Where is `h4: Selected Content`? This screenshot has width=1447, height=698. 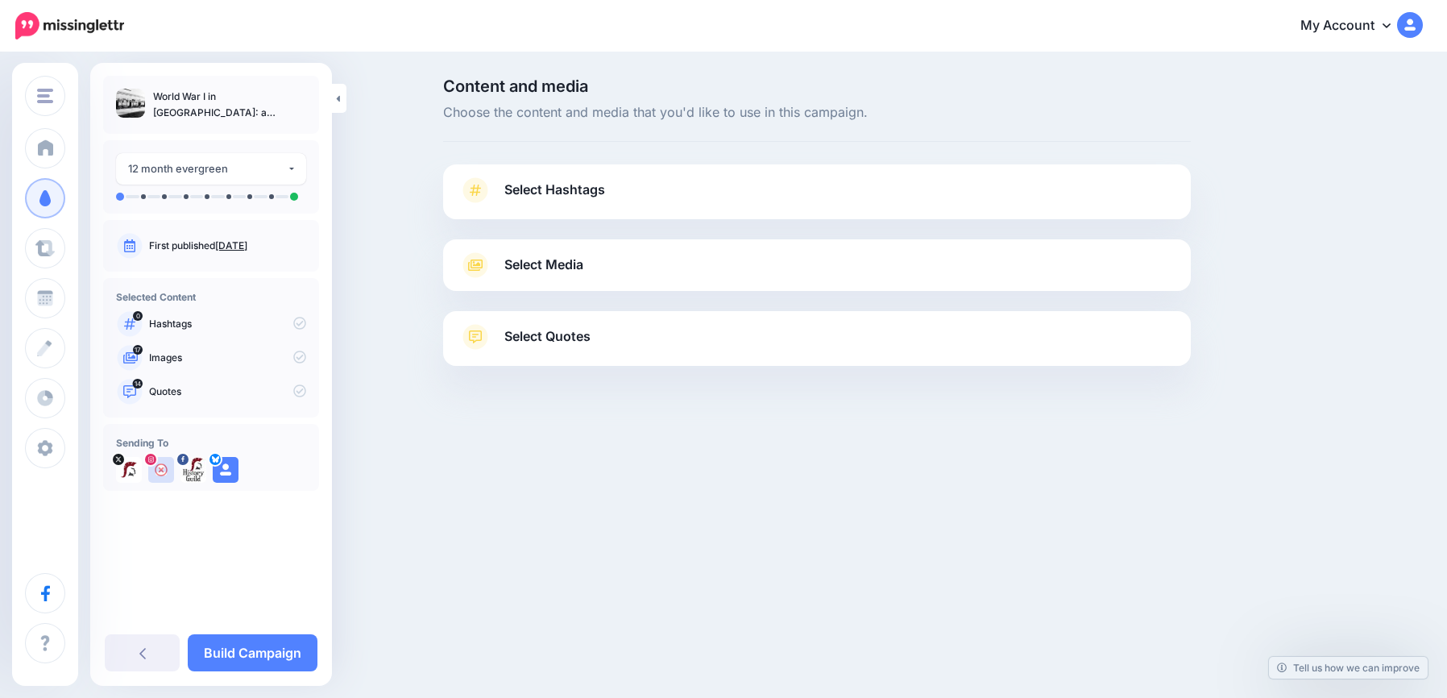 h4: Selected Content is located at coordinates (211, 296).